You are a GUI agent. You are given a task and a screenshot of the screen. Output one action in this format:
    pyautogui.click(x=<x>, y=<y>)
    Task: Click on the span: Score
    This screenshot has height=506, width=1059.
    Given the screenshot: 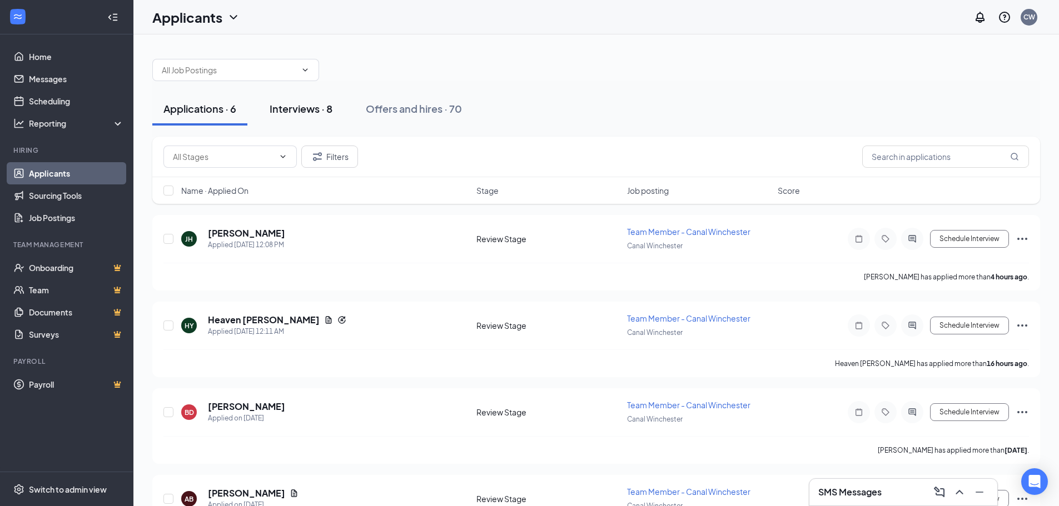 What is the action you would take?
    pyautogui.click(x=789, y=191)
    